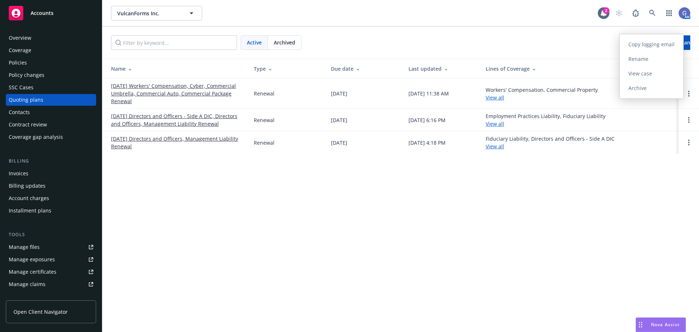 Image resolution: width=699 pixels, height=332 pixels. Describe the element at coordinates (51, 125) in the screenshot. I see `a: Contract review` at that location.